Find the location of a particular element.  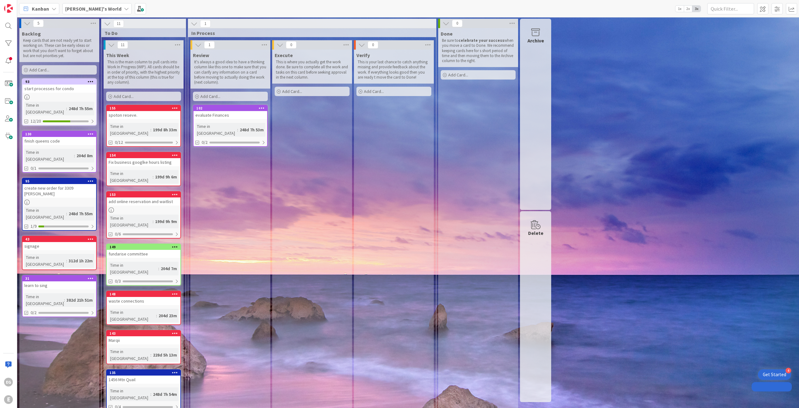

div: evaluate Finances is located at coordinates (230, 115).